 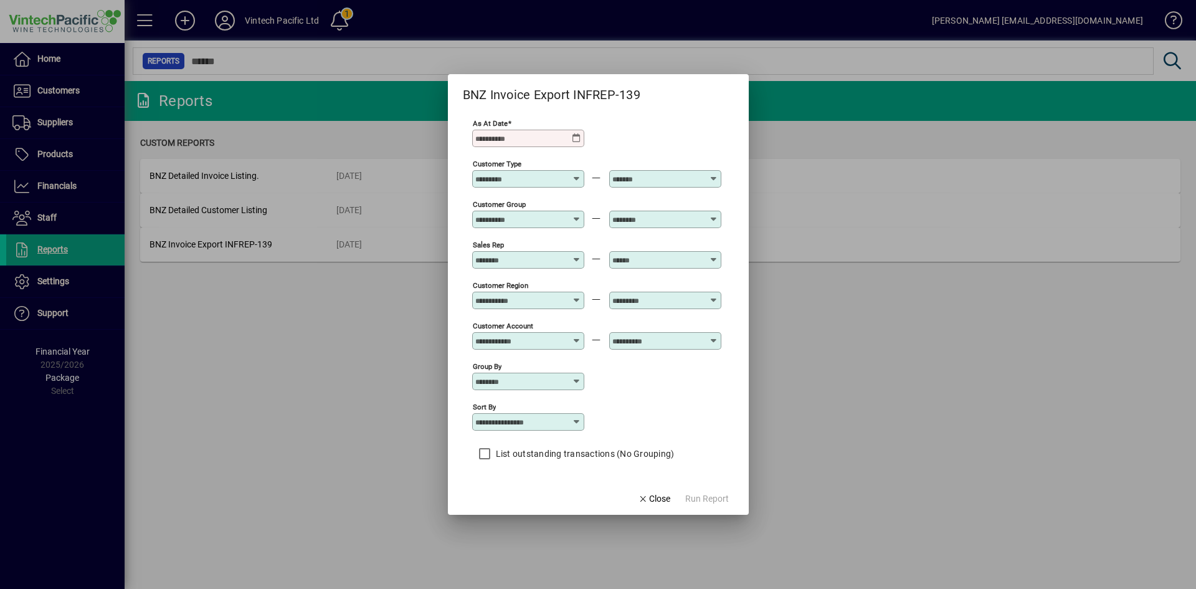 I want to click on button: Close, so click(x=654, y=498).